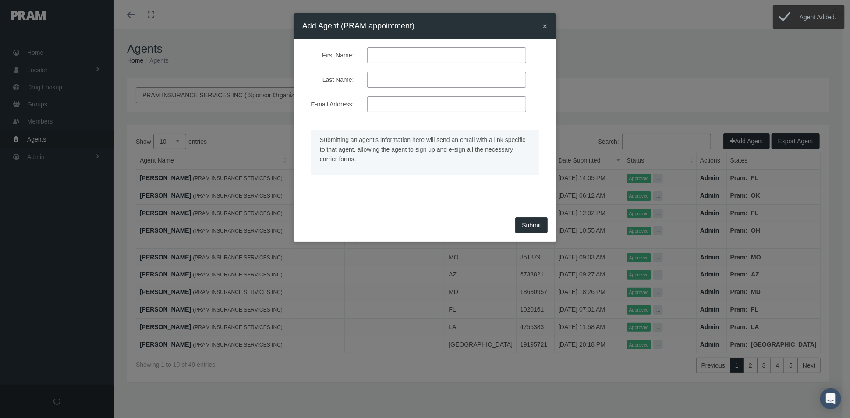  What do you see at coordinates (358, 26) in the screenshot?
I see `h4: Add Agent (PRAM appointment)` at bounding box center [358, 26].